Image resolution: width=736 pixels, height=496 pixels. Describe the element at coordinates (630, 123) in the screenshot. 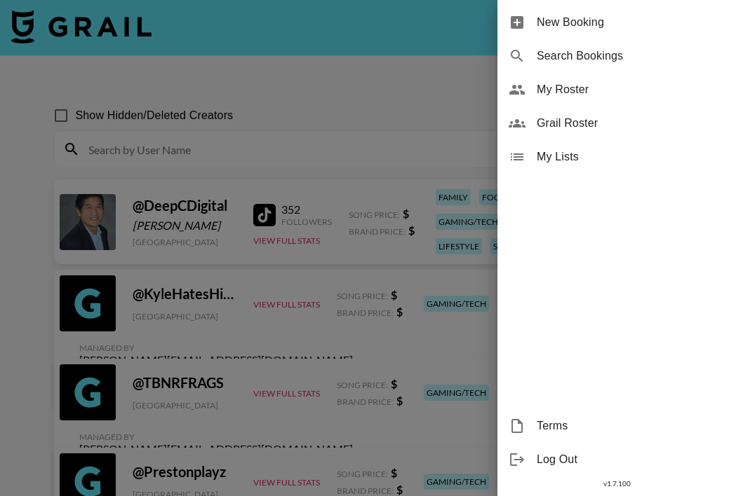

I see `span: Grail Roster` at that location.